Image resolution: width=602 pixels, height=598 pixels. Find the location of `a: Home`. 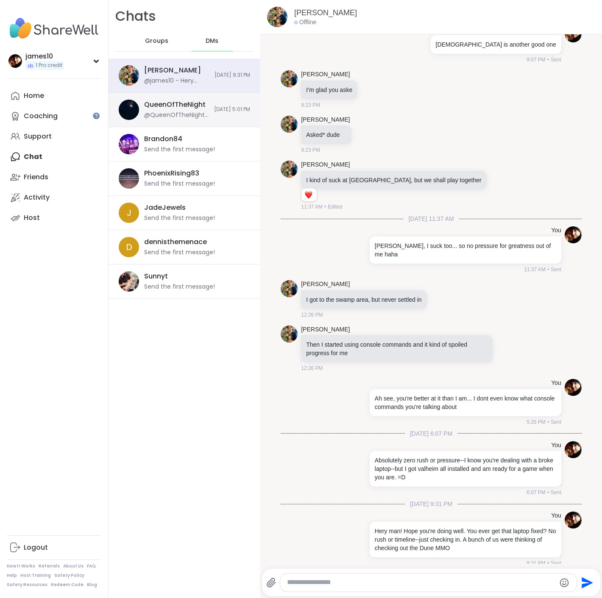

a: Home is located at coordinates (54, 96).